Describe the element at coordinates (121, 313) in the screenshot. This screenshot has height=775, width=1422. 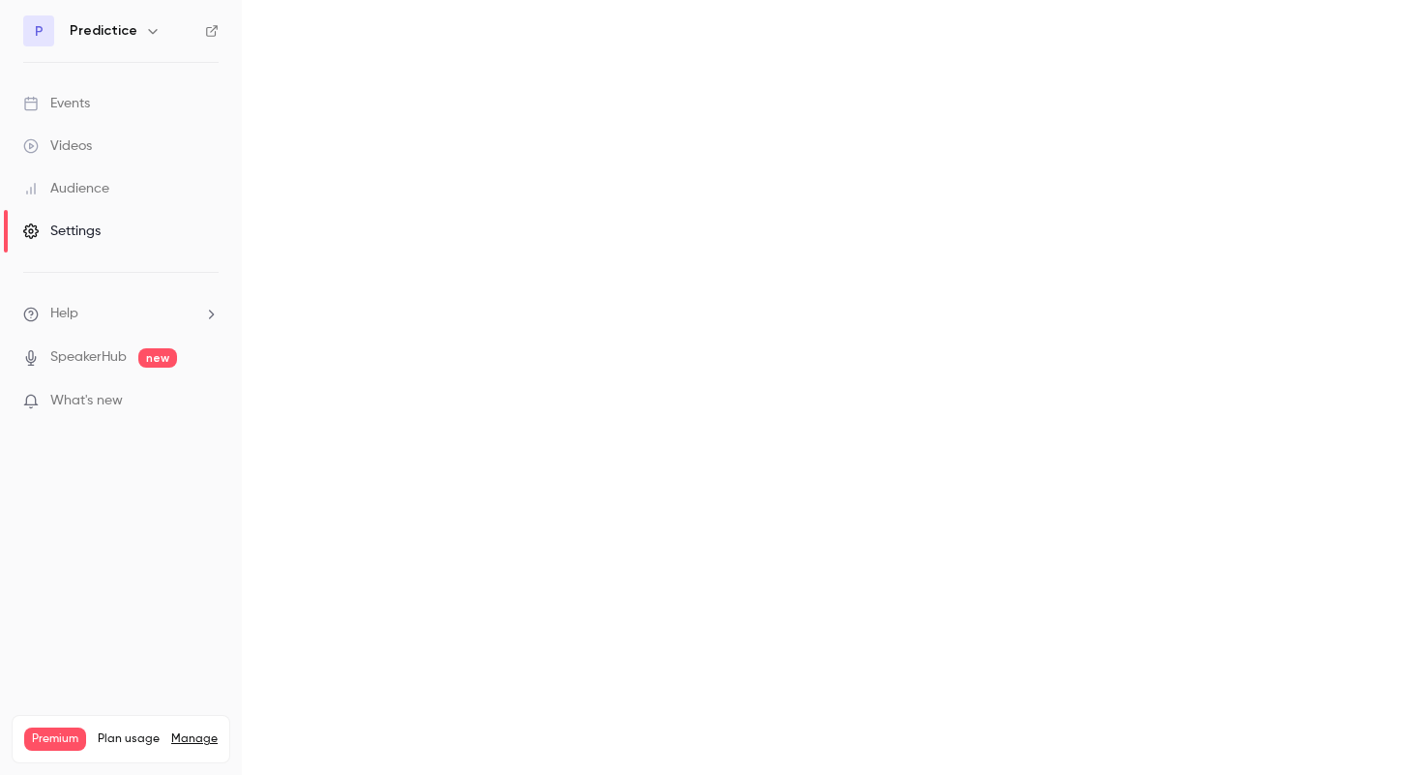
I see `li: help-dropdown-opener` at that location.